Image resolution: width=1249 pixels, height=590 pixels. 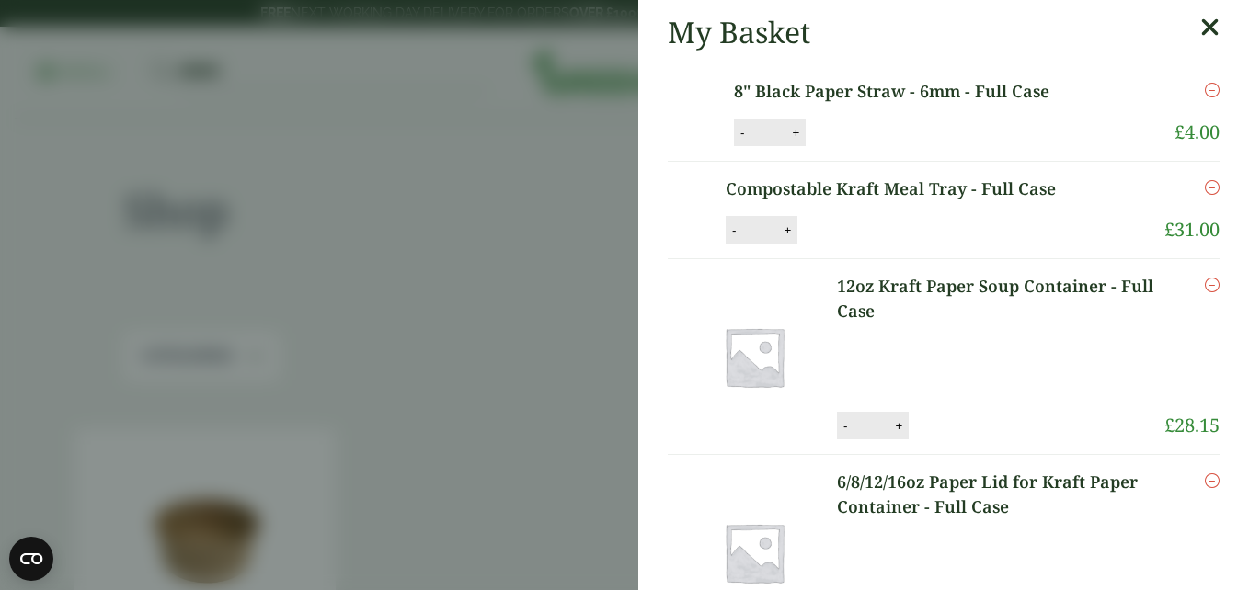 What do you see at coordinates (1196, 132) in the screenshot?
I see `bdi: 4.00` at bounding box center [1196, 132].